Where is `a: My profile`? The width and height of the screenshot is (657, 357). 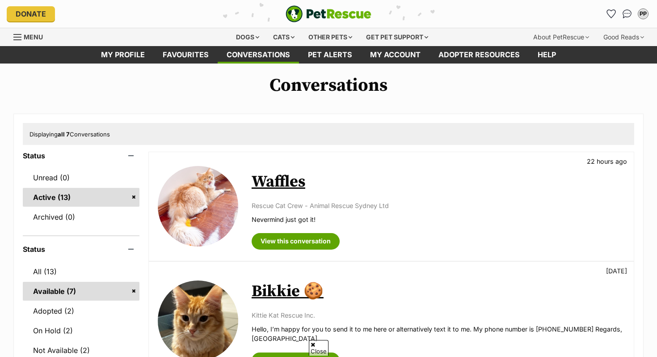 a: My profile is located at coordinates (123, 55).